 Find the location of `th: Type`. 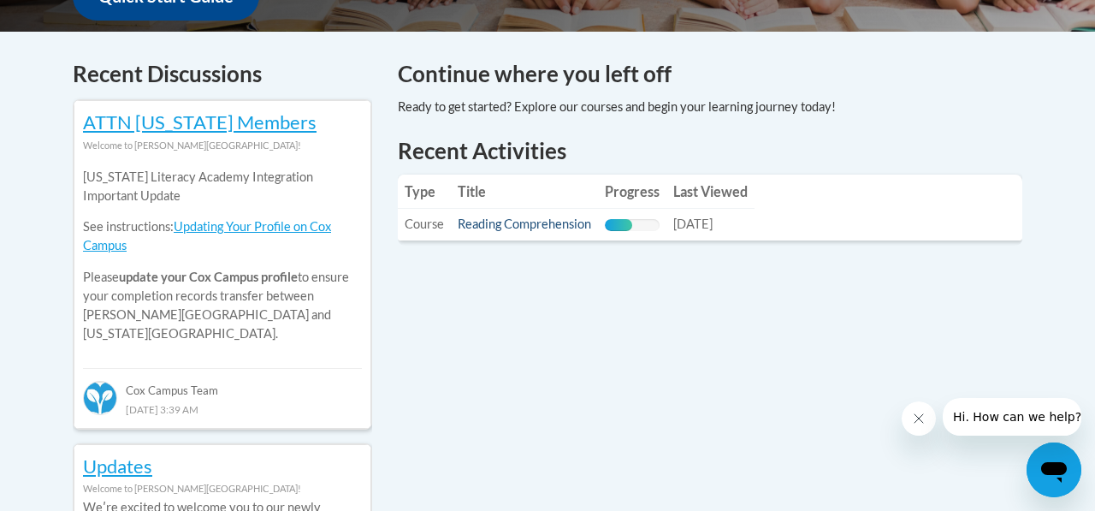

th: Type is located at coordinates (424, 192).